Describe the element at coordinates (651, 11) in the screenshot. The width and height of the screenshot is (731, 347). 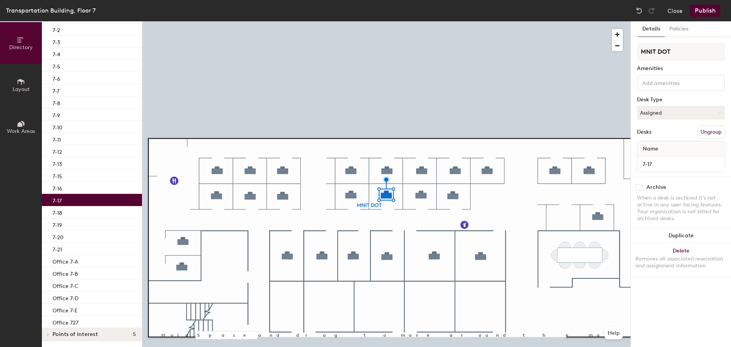
I see `img: Redo` at that location.